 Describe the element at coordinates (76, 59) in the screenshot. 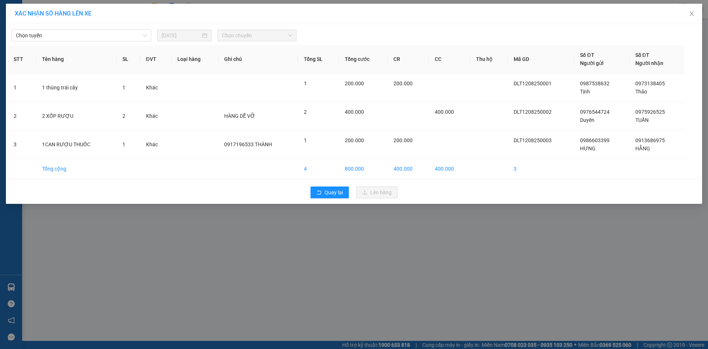

I see `th: Tên hàng` at that location.